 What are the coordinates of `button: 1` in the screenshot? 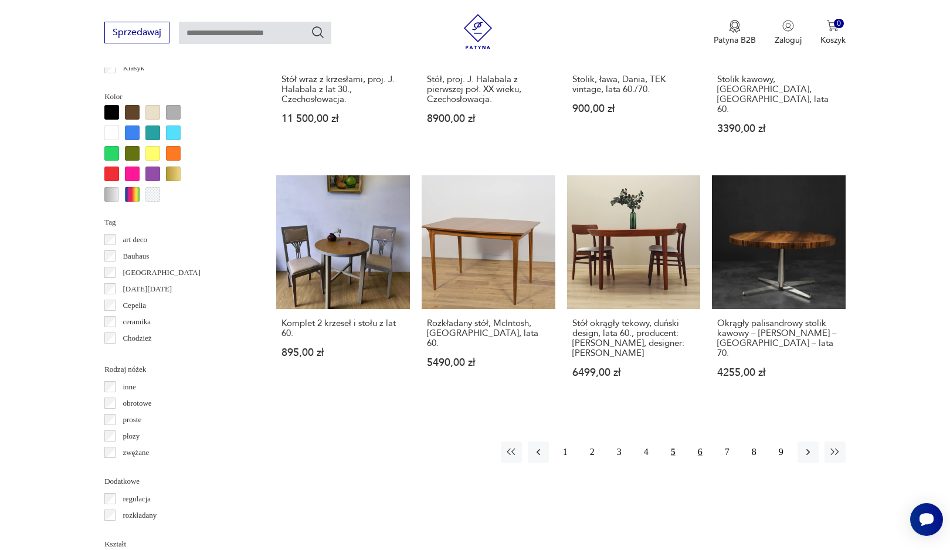 It's located at (565, 452).